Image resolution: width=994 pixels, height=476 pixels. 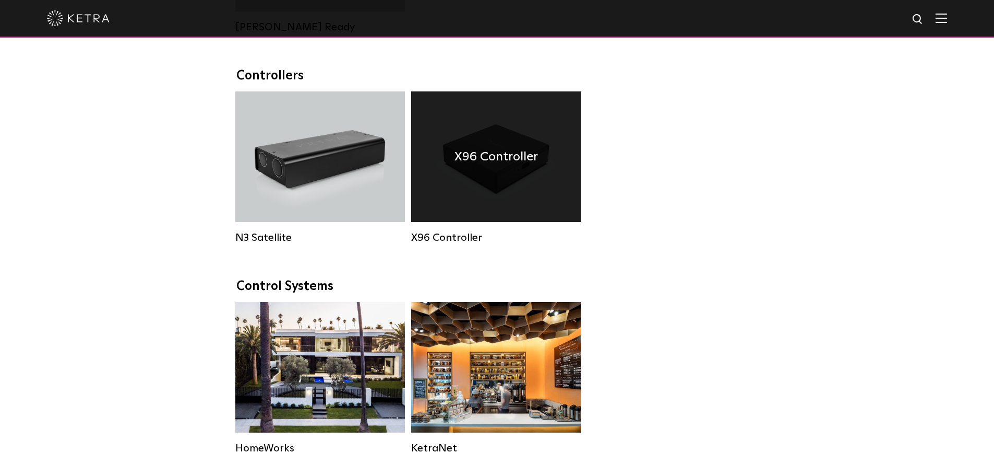 What do you see at coordinates (497, 286) in the screenshot?
I see `div: Control Systems` at bounding box center [497, 286].